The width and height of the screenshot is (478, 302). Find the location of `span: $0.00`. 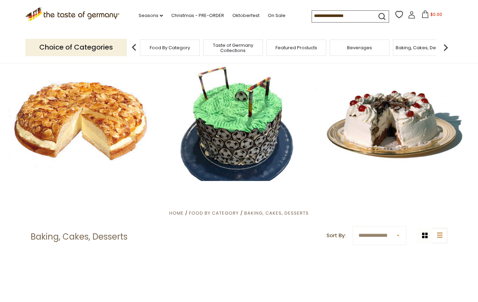

span: $0.00 is located at coordinates (436, 14).